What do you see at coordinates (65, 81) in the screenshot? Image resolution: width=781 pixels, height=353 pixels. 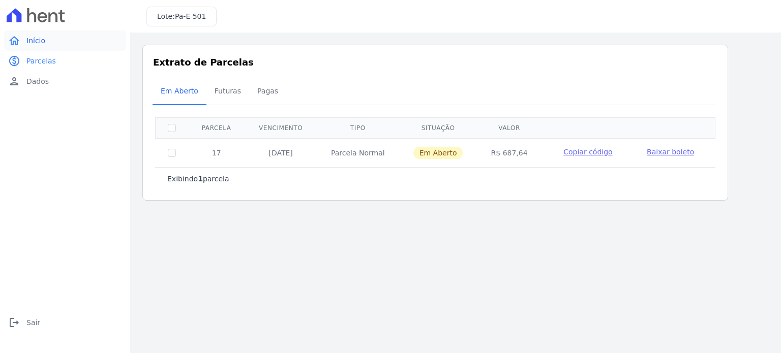 I see `a: personDados` at bounding box center [65, 81].